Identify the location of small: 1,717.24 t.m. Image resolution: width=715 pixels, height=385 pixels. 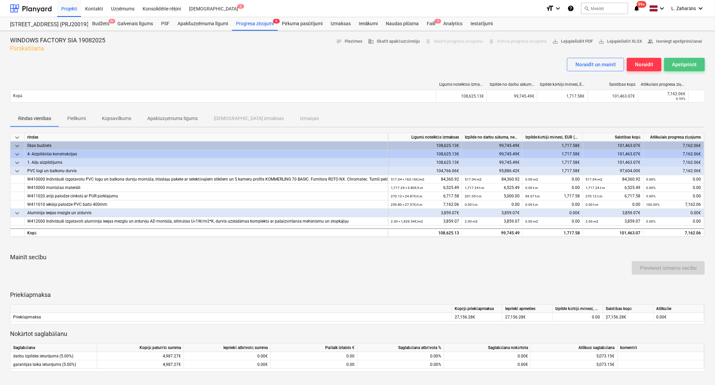
(475, 188).